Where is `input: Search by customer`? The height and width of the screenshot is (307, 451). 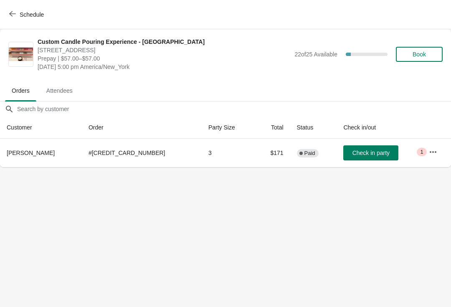
input: Search by customer is located at coordinates (234, 109).